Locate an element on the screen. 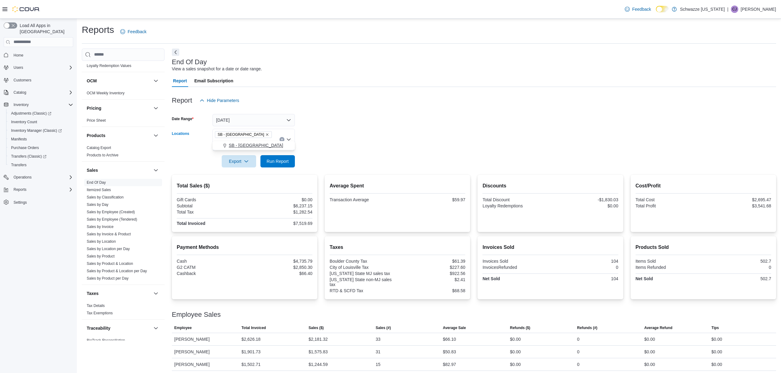 This screenshot has width=781, height=373. a: Sales by Product & Location is located at coordinates (110, 264).